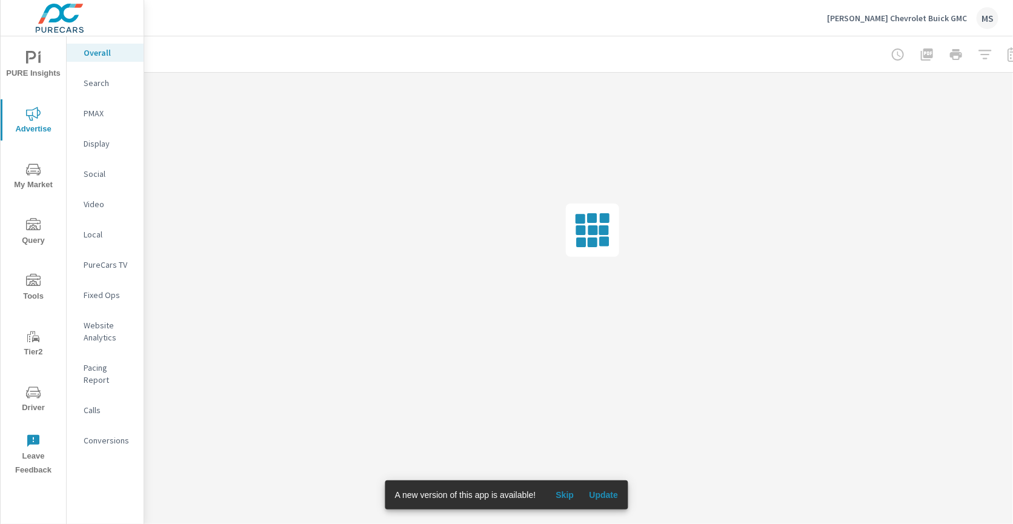  Describe the element at coordinates (988, 18) in the screenshot. I see `div: MS` at that location.